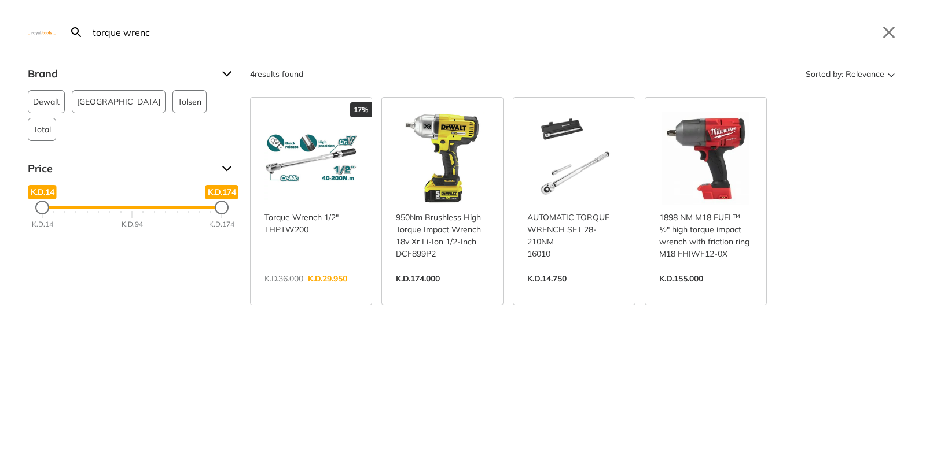 The image size is (926, 456). What do you see at coordinates (46, 102) in the screenshot?
I see `span: Dewalt` at bounding box center [46, 102].